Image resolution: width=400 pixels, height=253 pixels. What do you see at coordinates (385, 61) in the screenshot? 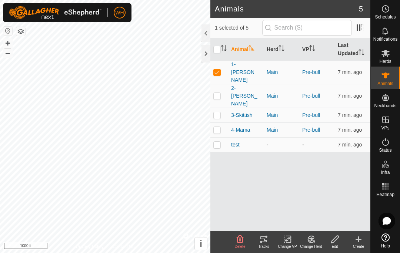
I see `span: Herds` at bounding box center [385, 61].